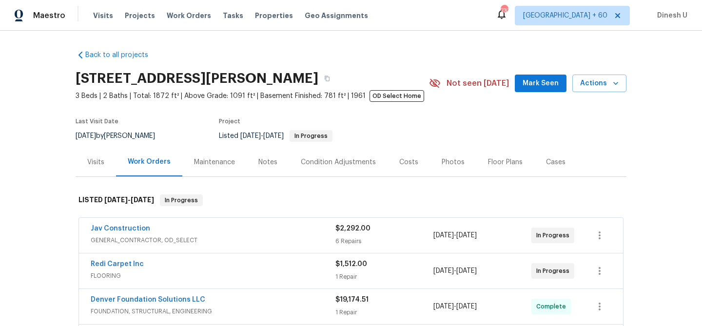 Image resolution: width=702 pixels, height=326 pixels. Describe the element at coordinates (453, 162) in the screenshot. I see `div: Photos` at that location.